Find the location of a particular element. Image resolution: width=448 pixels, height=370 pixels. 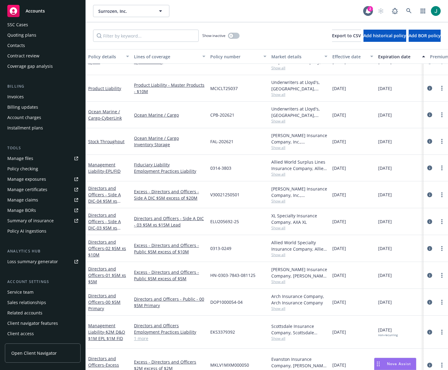

div: Summary of insurance is located at coordinates (31, 221).